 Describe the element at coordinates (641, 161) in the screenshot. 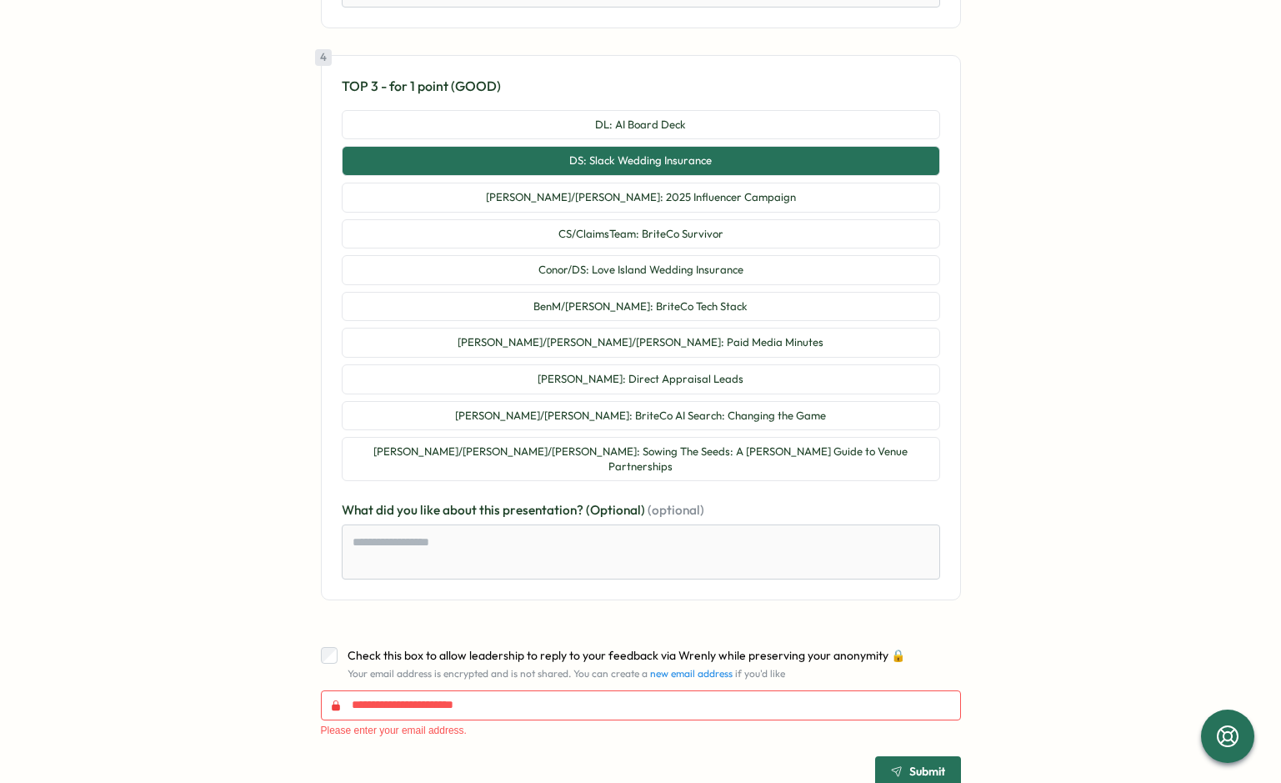

I see `button: DS: Slack Wedding Insurance` at that location.